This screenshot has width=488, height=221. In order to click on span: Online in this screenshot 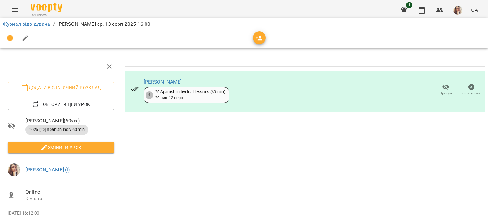, I will do `click(70, 192)`.